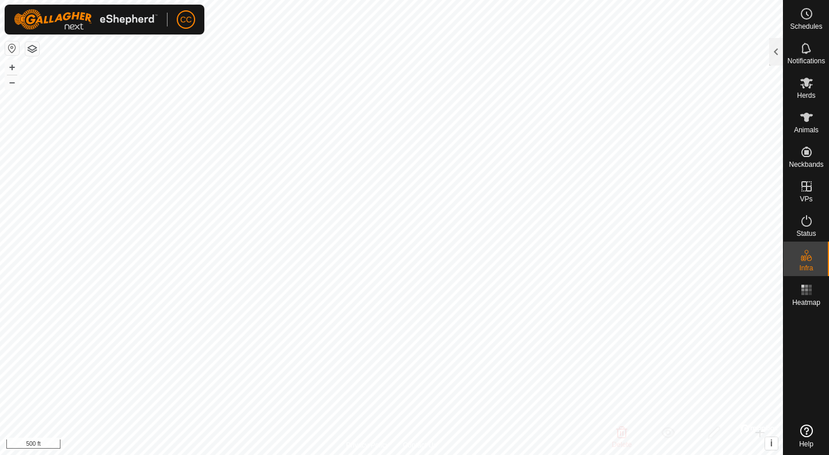 Image resolution: width=829 pixels, height=455 pixels. I want to click on span: Infra, so click(806, 268).